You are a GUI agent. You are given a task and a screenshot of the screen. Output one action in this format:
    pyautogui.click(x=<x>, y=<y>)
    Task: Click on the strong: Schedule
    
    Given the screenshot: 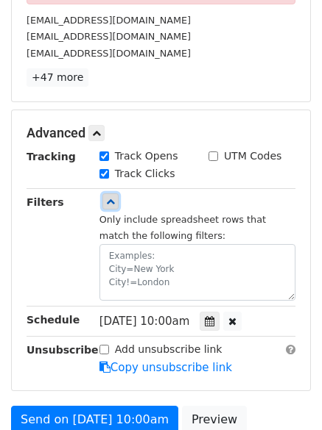 What is the action you would take?
    pyautogui.click(x=53, y=320)
    